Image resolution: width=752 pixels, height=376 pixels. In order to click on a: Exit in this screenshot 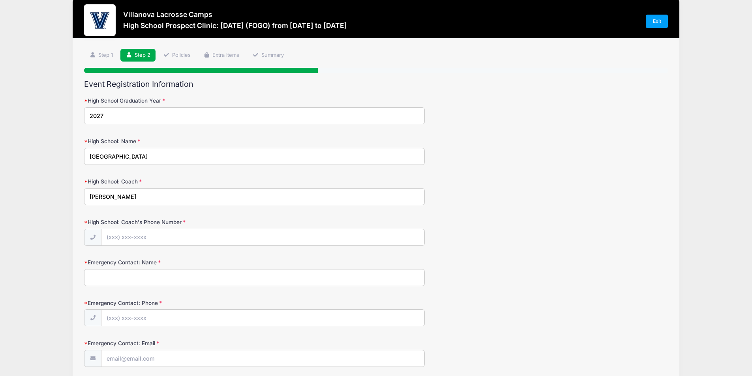, I will do `click(657, 21)`.